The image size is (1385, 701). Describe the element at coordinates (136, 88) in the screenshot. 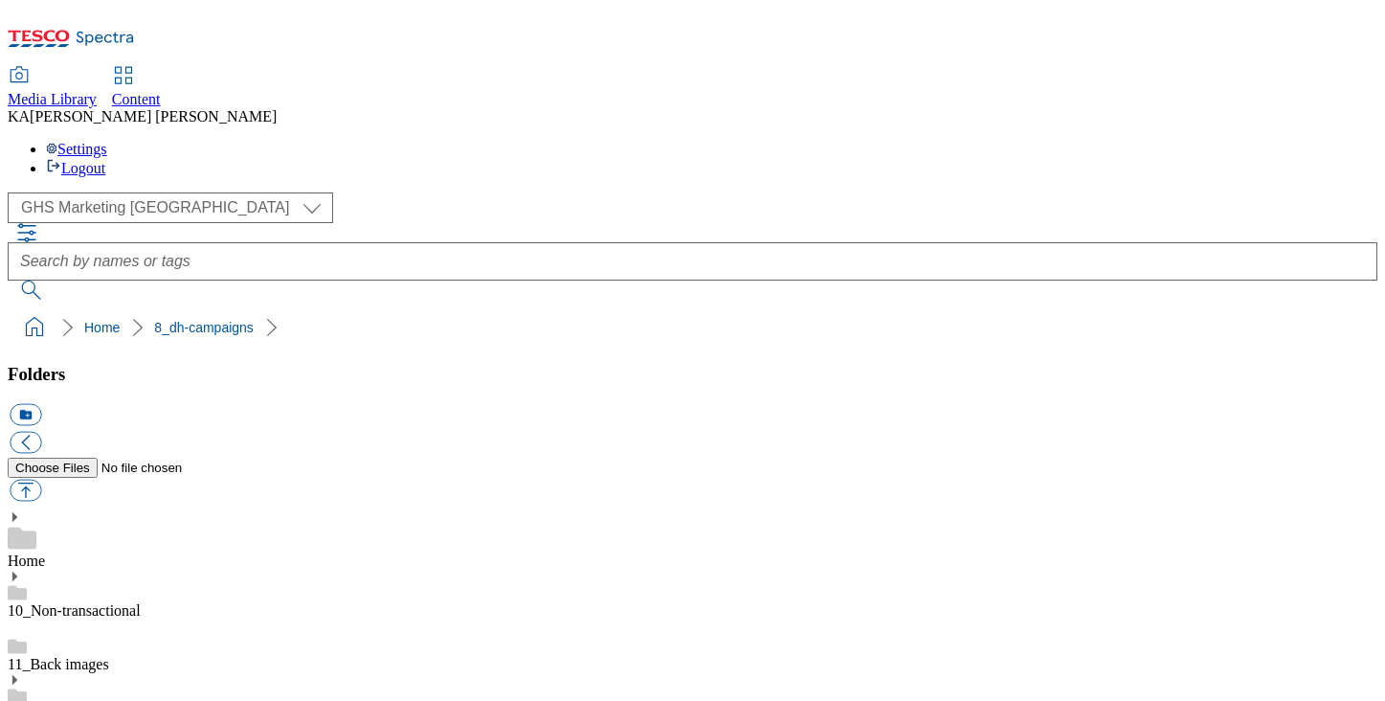

I see `a: Content` at that location.